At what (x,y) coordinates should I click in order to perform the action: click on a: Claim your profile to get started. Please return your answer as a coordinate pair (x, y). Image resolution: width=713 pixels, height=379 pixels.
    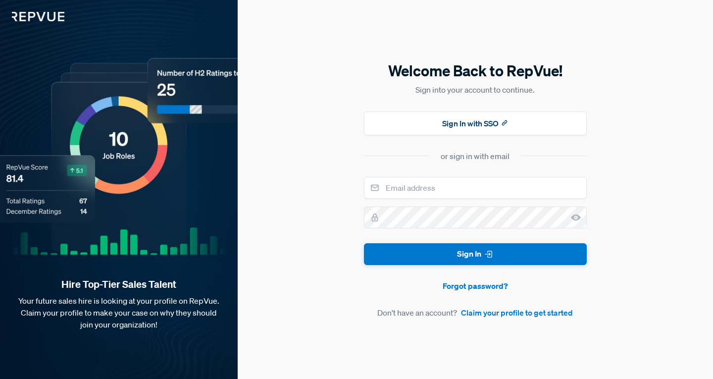
    Looking at the image, I should click on (517, 312).